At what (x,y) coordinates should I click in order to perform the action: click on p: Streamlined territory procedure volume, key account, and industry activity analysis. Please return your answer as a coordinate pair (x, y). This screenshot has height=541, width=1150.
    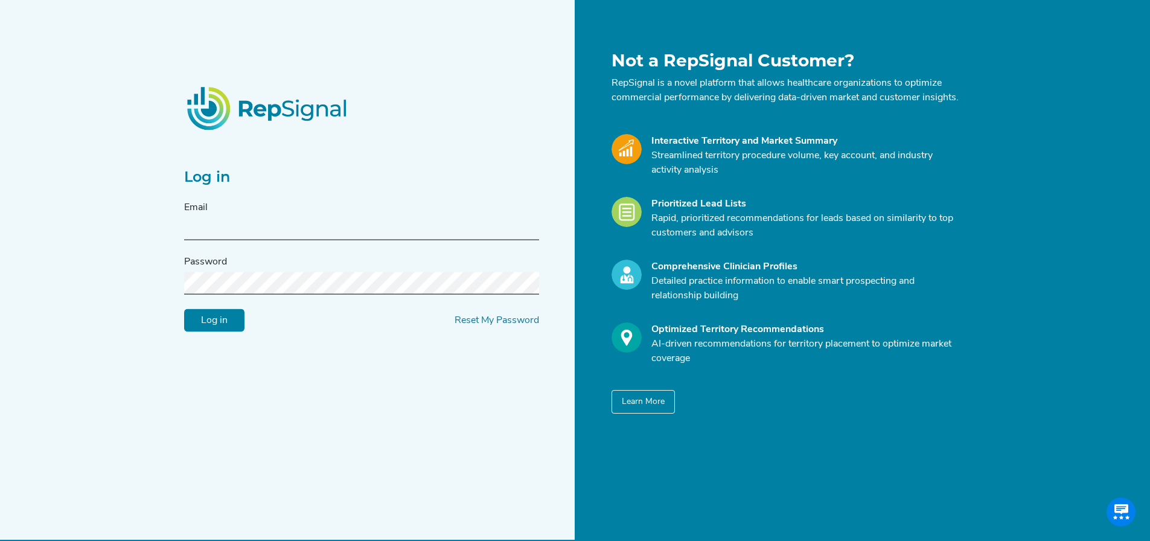
    Looking at the image, I should click on (806, 163).